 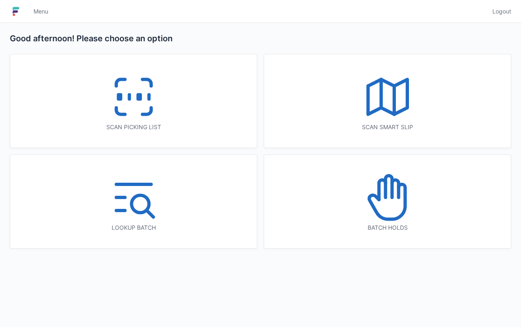 What do you see at coordinates (133, 201) in the screenshot?
I see `a: Lookup batch` at bounding box center [133, 201].